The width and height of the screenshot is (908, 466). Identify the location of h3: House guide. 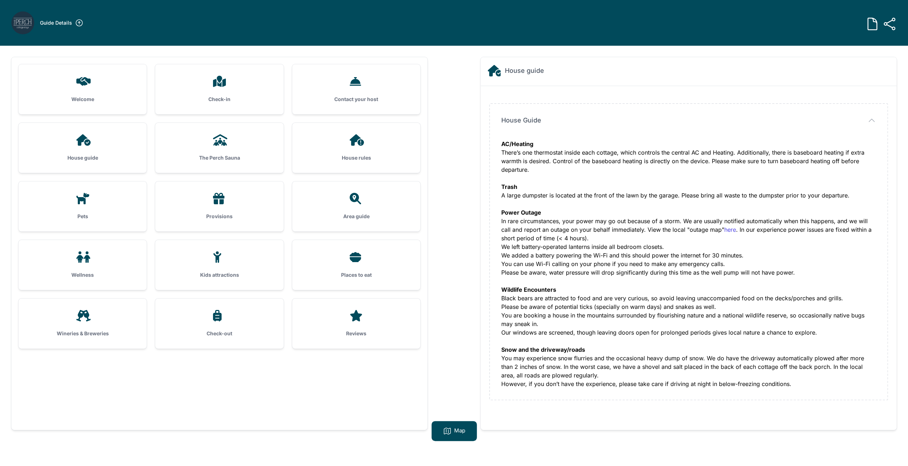
(82, 158).